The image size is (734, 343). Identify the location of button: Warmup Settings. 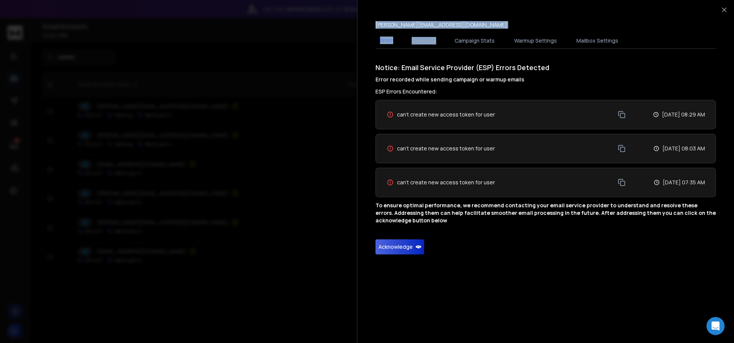
(535, 41).